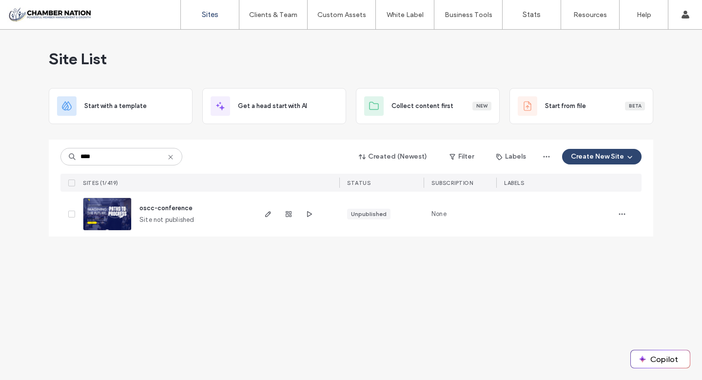 The image size is (702, 380). I want to click on button: Labels, so click(511, 157).